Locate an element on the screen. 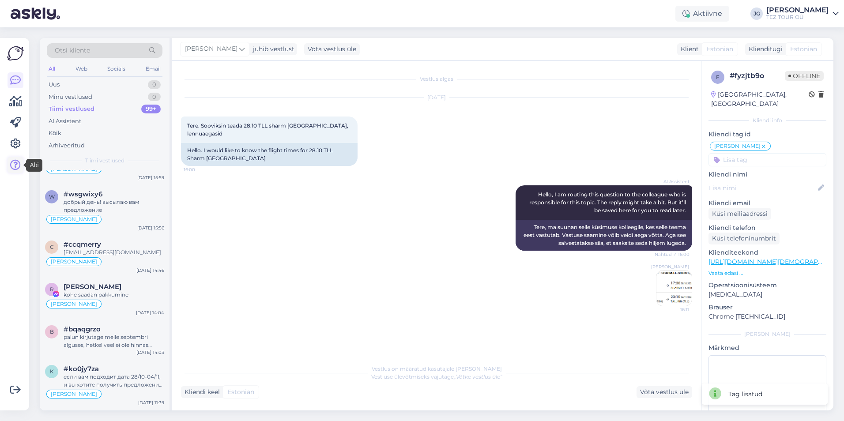 This screenshot has width=844, height=421. span: c is located at coordinates (52, 247).